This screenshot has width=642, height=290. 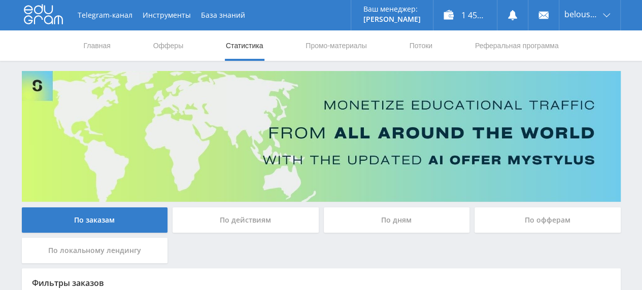 I want to click on div: По дням, so click(x=397, y=220).